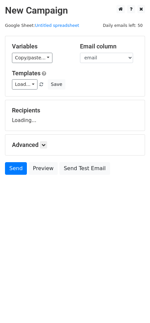 Image resolution: width=150 pixels, height=323 pixels. What do you see at coordinates (85, 169) in the screenshot?
I see `a: Send Test Email` at bounding box center [85, 169].